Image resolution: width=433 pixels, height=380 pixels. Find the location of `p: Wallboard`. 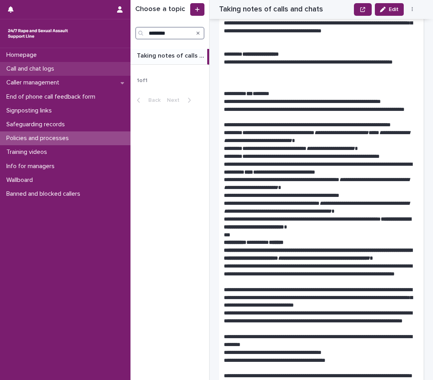

p: Wallboard is located at coordinates (21, 180).